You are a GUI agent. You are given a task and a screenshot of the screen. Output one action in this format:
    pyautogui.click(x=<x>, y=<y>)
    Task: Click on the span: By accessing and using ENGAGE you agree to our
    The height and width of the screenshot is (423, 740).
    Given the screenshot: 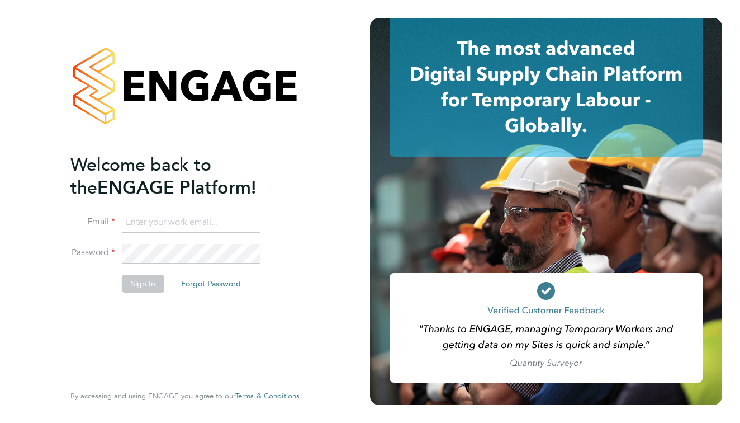 What is the action you would take?
    pyautogui.click(x=185, y=395)
    